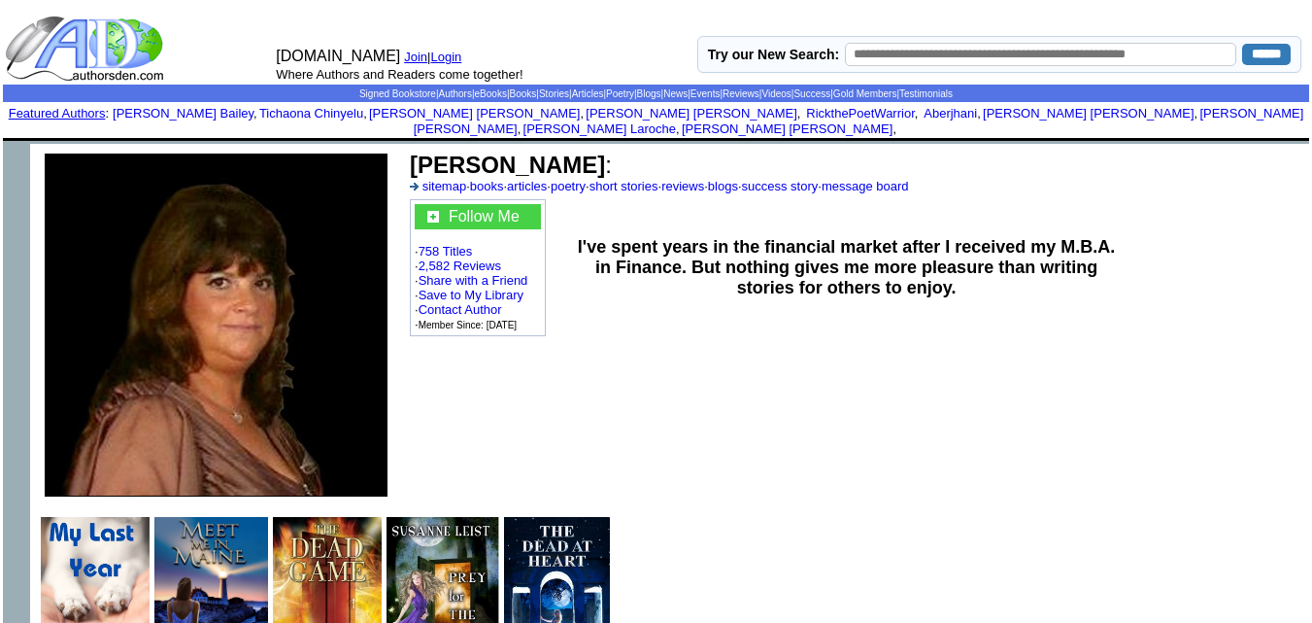 The height and width of the screenshot is (623, 1312). What do you see at coordinates (57, 113) in the screenshot?
I see `a: Featured Authors` at bounding box center [57, 113].